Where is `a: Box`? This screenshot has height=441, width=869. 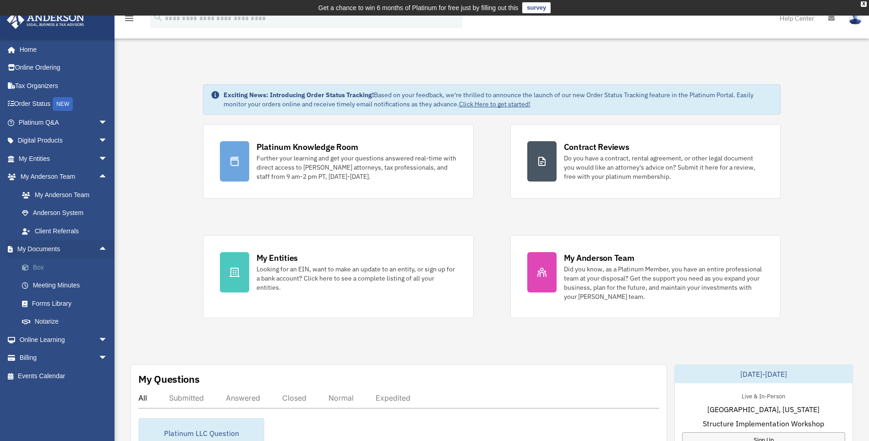
a: Box is located at coordinates (67, 267).